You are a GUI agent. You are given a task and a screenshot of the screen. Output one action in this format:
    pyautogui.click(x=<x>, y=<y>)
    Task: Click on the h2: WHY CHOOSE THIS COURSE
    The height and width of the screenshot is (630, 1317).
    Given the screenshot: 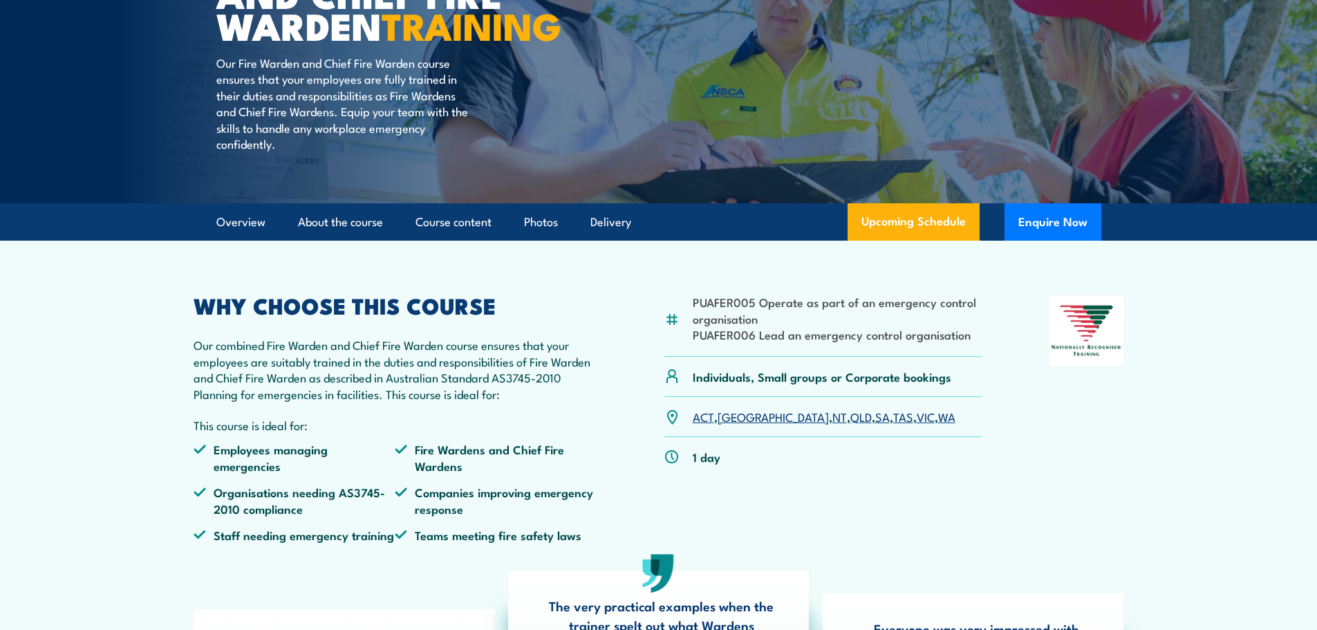 What is the action you would take?
    pyautogui.click(x=395, y=305)
    